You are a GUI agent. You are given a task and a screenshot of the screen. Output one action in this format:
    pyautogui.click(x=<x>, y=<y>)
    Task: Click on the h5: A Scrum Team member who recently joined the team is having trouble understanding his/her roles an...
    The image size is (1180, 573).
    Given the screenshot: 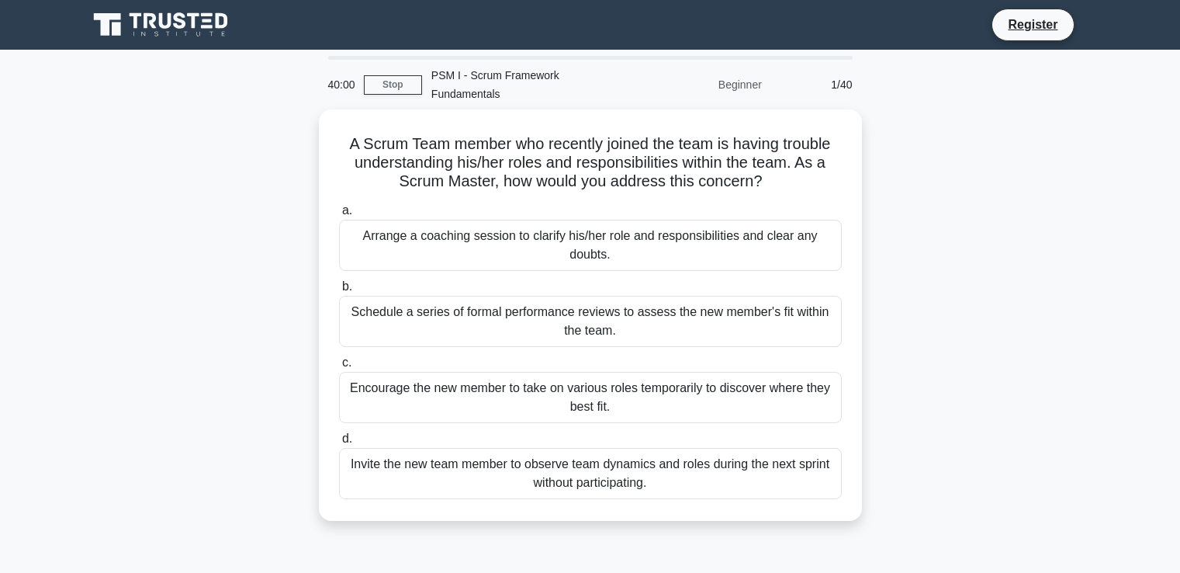 What is the action you would take?
    pyautogui.click(x=590, y=163)
    